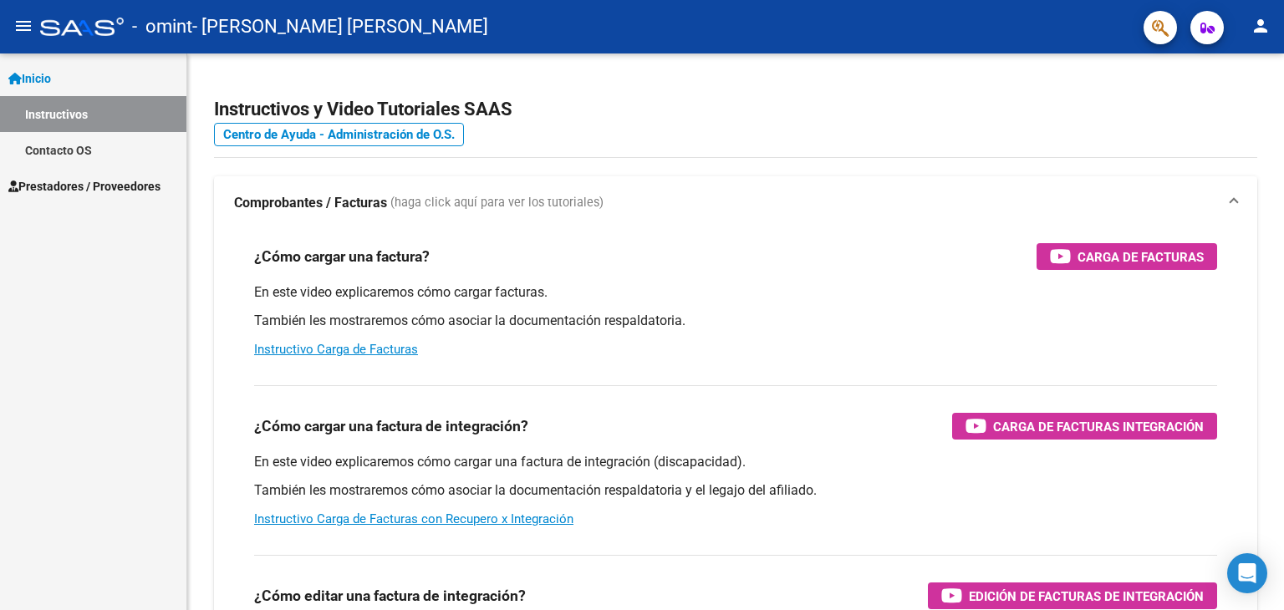 The width and height of the screenshot is (1284, 610). Describe the element at coordinates (391, 426) in the screenshot. I see `h3: ¿Cómo cargar una factura de integración?` at that location.